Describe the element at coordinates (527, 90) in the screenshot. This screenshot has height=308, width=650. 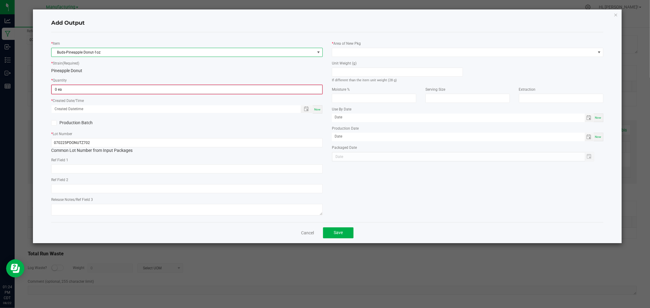
I see `label: Extraction` at that location.